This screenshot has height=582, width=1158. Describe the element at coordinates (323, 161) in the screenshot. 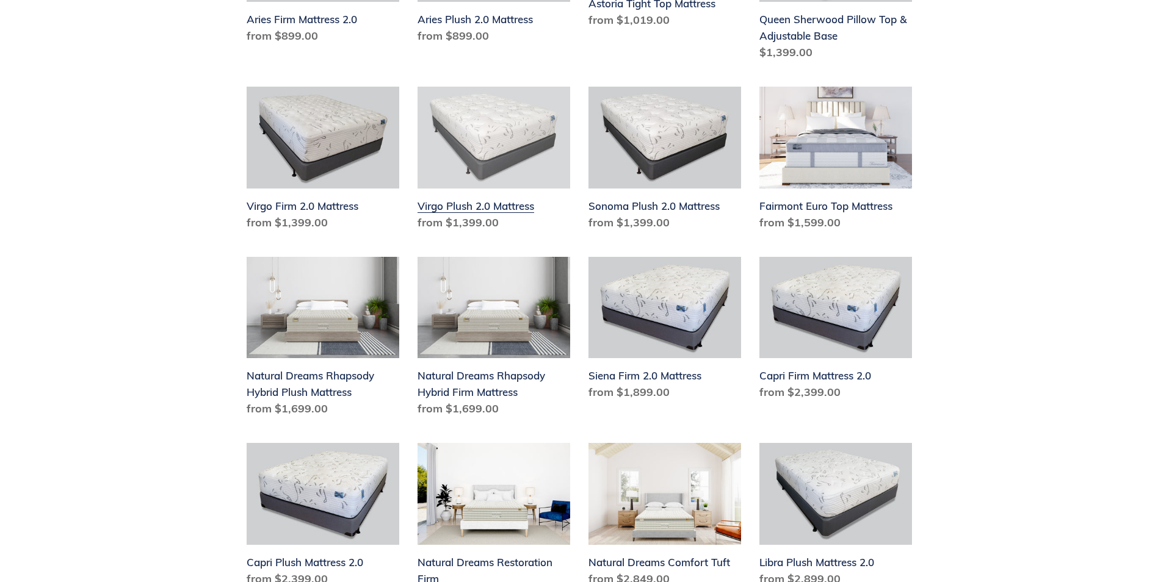

I see `a: Virgo Firm 2.0 Mattress` at that location.